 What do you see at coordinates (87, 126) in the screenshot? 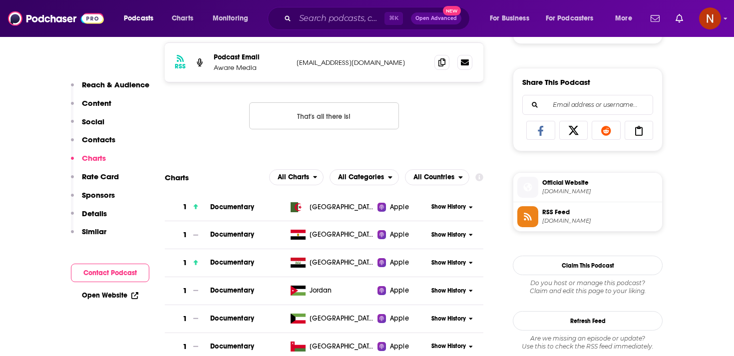
I see `button: Social` at bounding box center [87, 126].